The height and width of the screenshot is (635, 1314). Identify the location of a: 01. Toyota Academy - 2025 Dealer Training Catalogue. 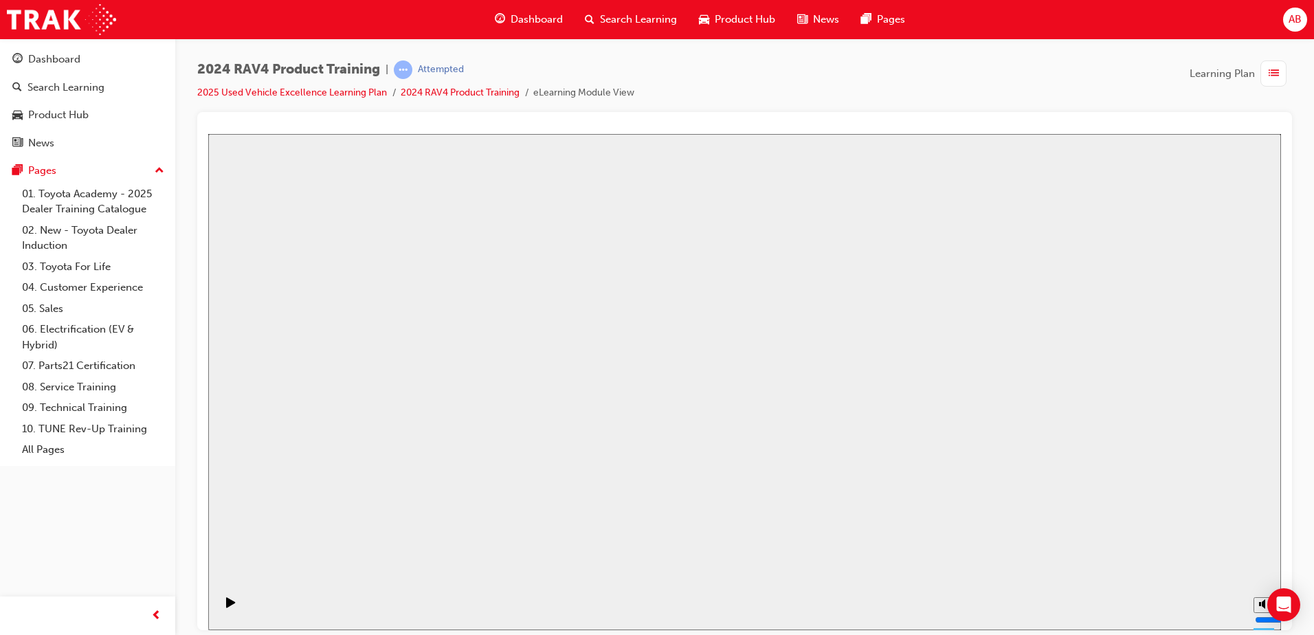
(93, 201).